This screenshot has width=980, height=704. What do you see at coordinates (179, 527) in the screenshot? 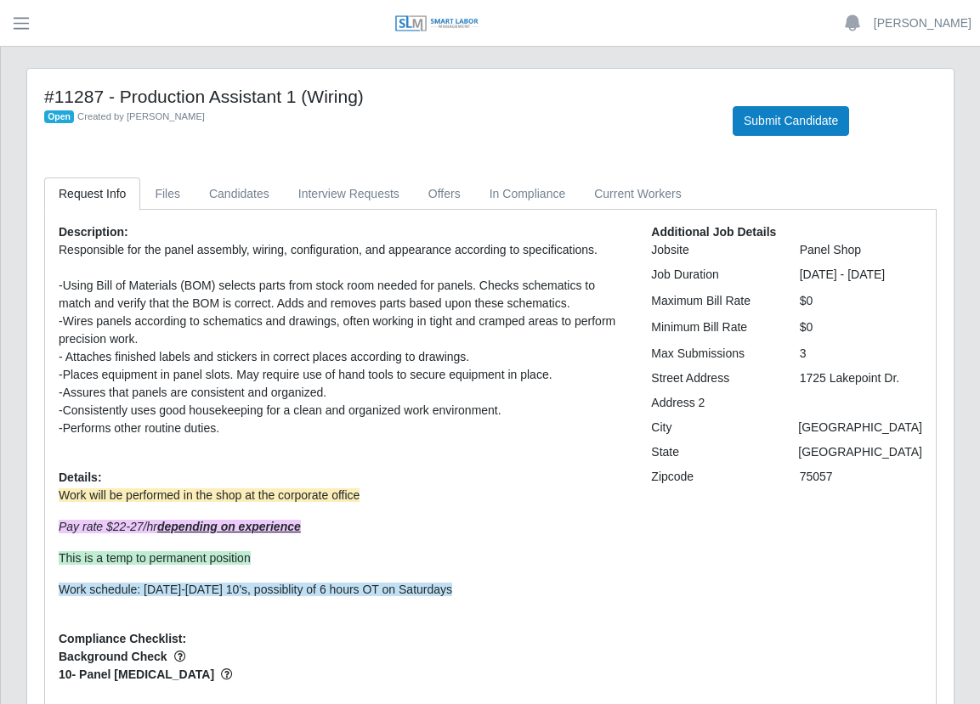
I see `em: Pay rate $22-27/hr` at bounding box center [179, 527].